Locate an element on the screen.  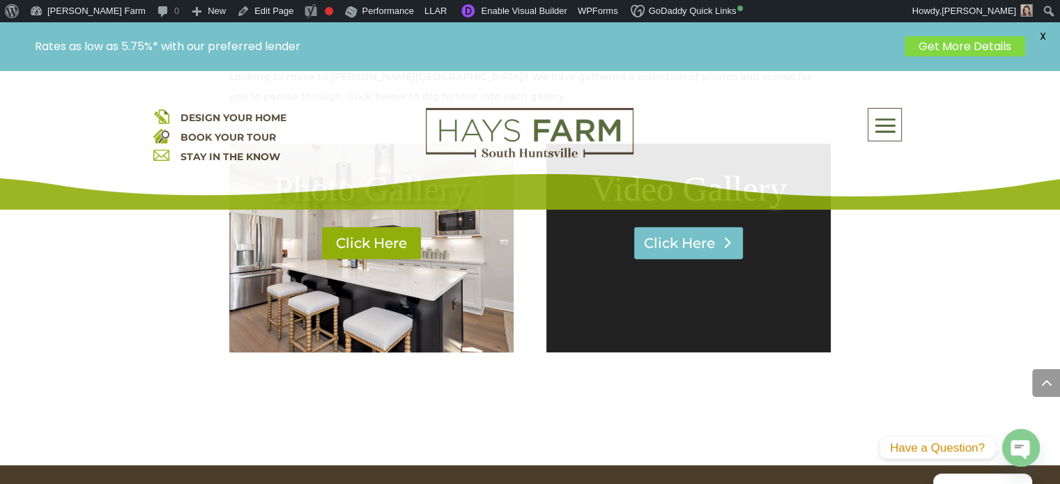
a: BOOK YOUR TOUR is located at coordinates (227, 137).